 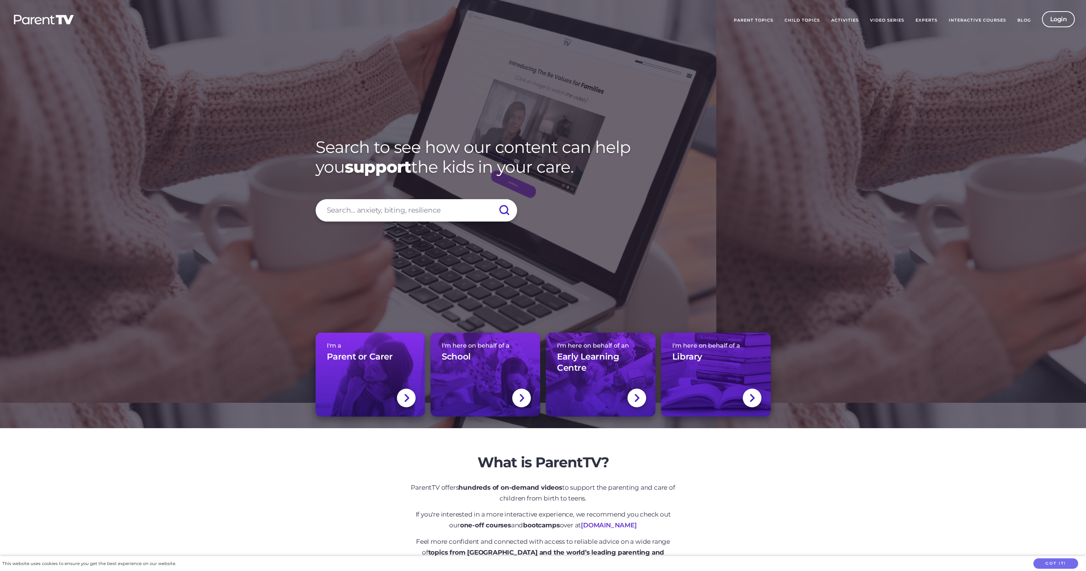 I want to click on input: Submit, so click(x=504, y=210).